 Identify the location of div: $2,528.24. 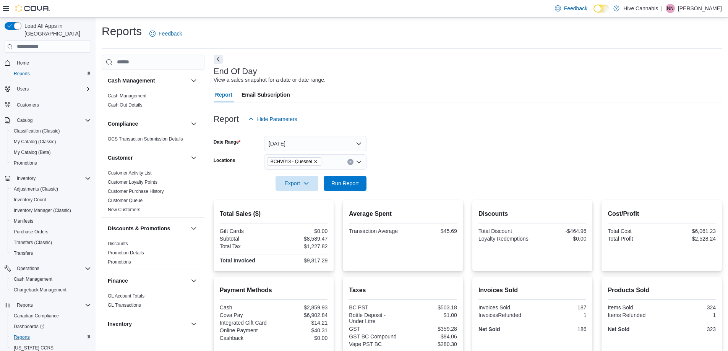
(689, 239).